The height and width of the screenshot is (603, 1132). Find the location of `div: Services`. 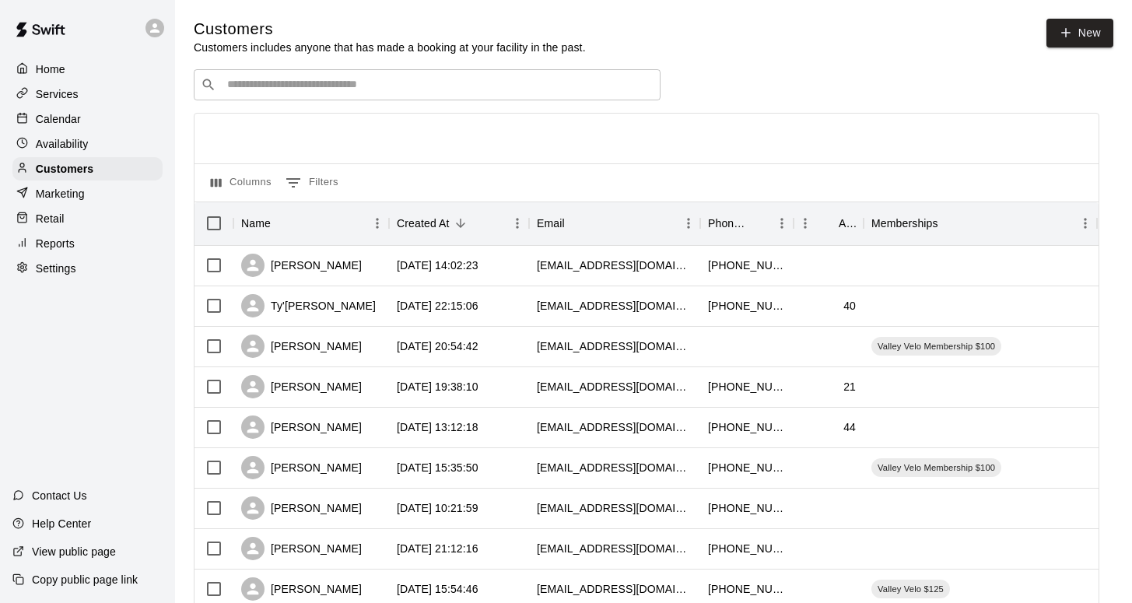

div: Services is located at coordinates (87, 94).